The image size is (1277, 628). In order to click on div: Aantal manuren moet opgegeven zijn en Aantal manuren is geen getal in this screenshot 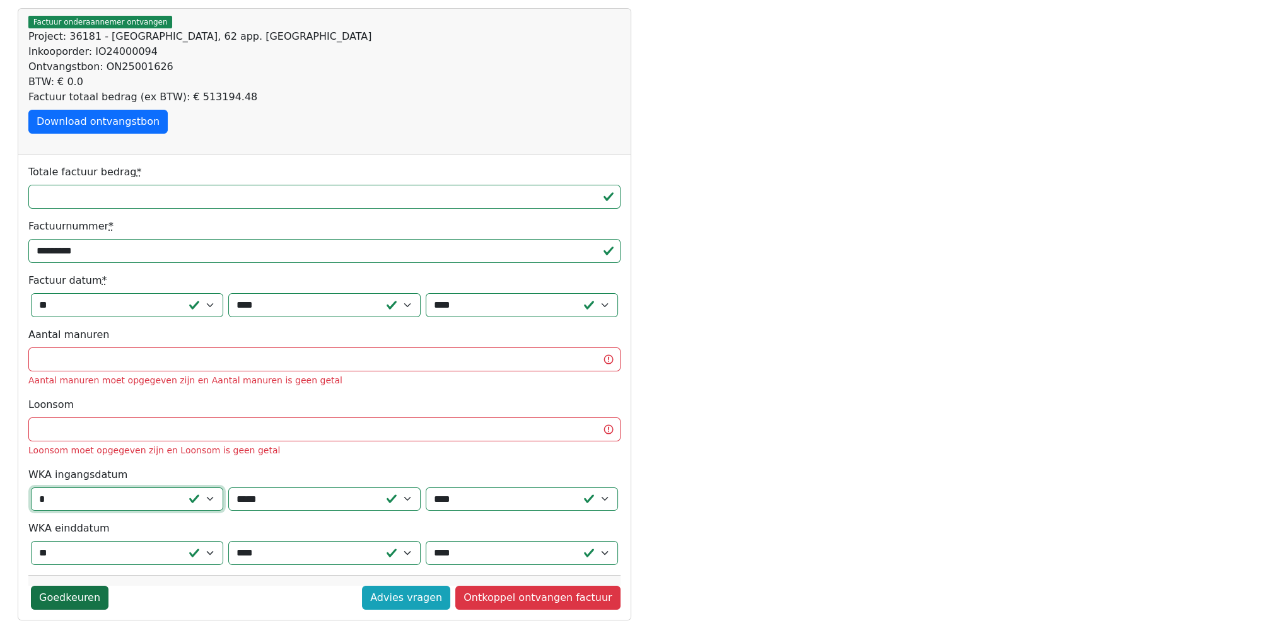, I will do `click(324, 380)`.